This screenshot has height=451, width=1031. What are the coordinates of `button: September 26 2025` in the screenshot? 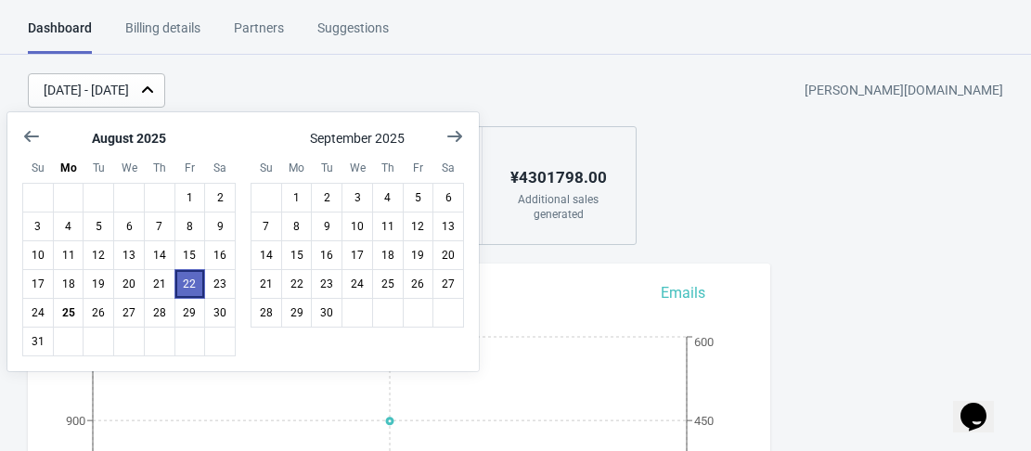 It's located at (418, 284).